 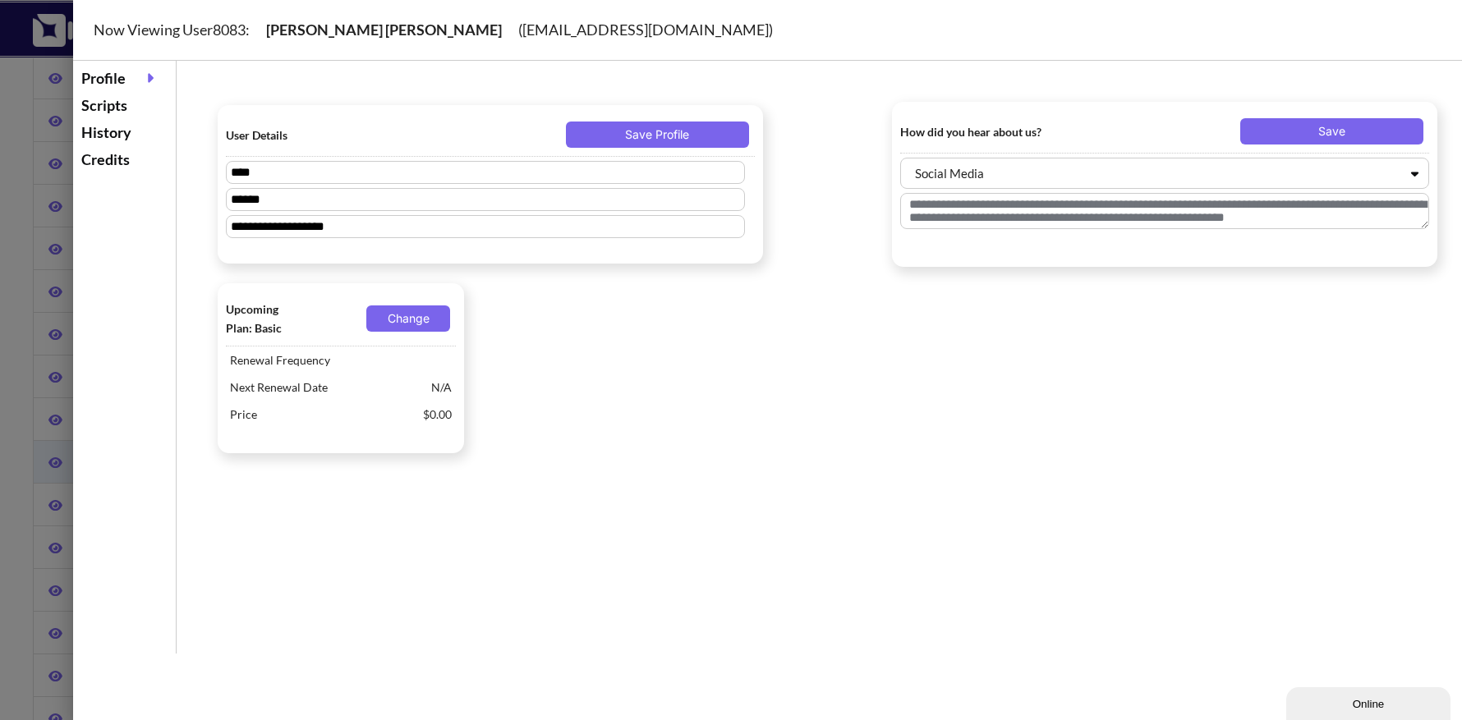 I want to click on span: Price, so click(x=322, y=414).